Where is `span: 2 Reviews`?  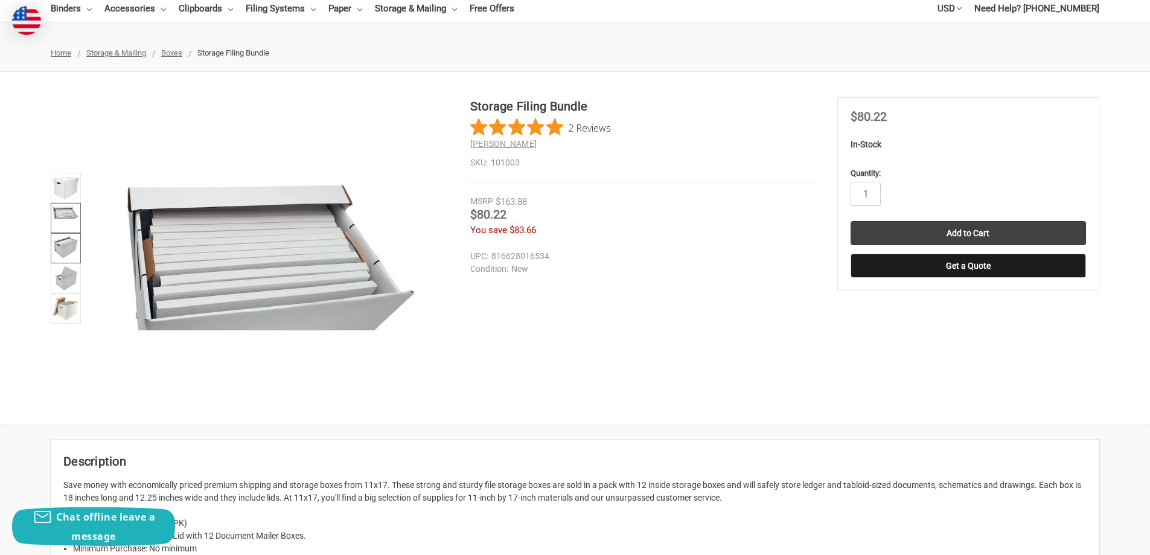 span: 2 Reviews is located at coordinates (589, 127).